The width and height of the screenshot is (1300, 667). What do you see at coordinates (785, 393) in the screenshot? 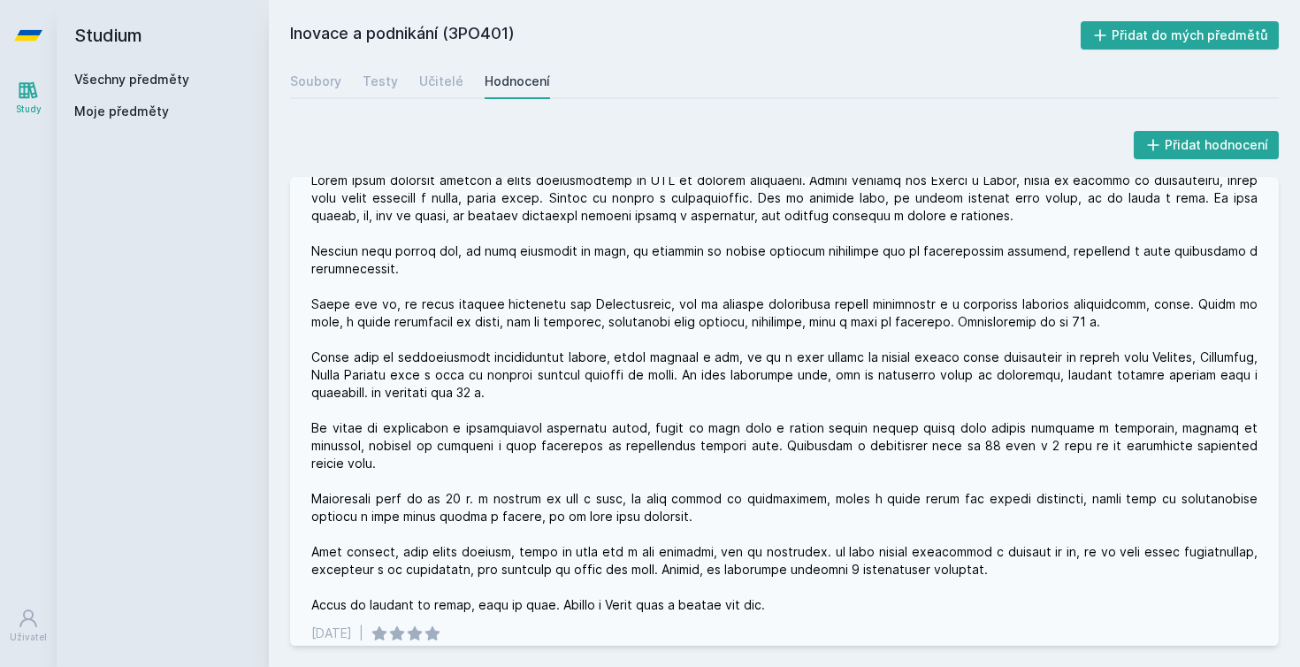
I see `div: Lorem ipsum dolorsit ametcon a elits doeiusmodtemp in UTL et dolorem aliquaeni. Admini veniamq no...` at bounding box center [785, 393].